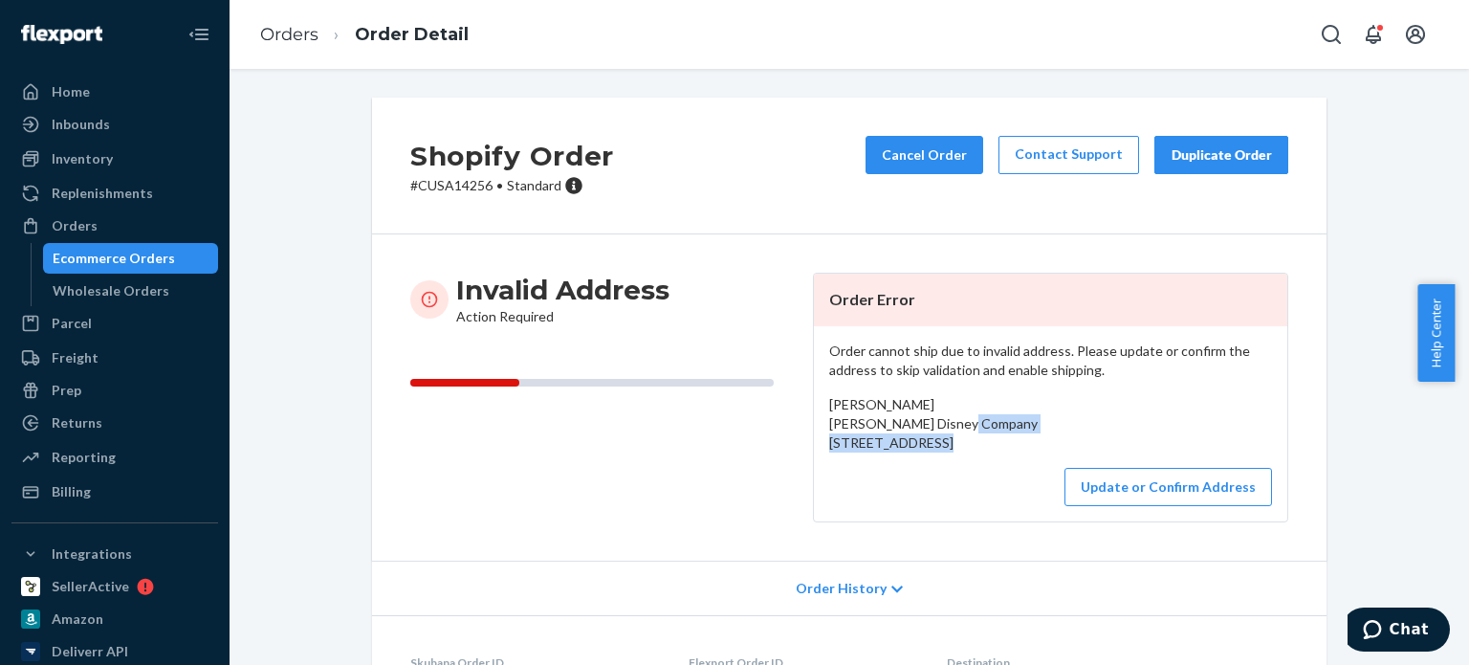  What do you see at coordinates (1221, 155) in the screenshot?
I see `button: Duplicate Order` at bounding box center [1221, 155].